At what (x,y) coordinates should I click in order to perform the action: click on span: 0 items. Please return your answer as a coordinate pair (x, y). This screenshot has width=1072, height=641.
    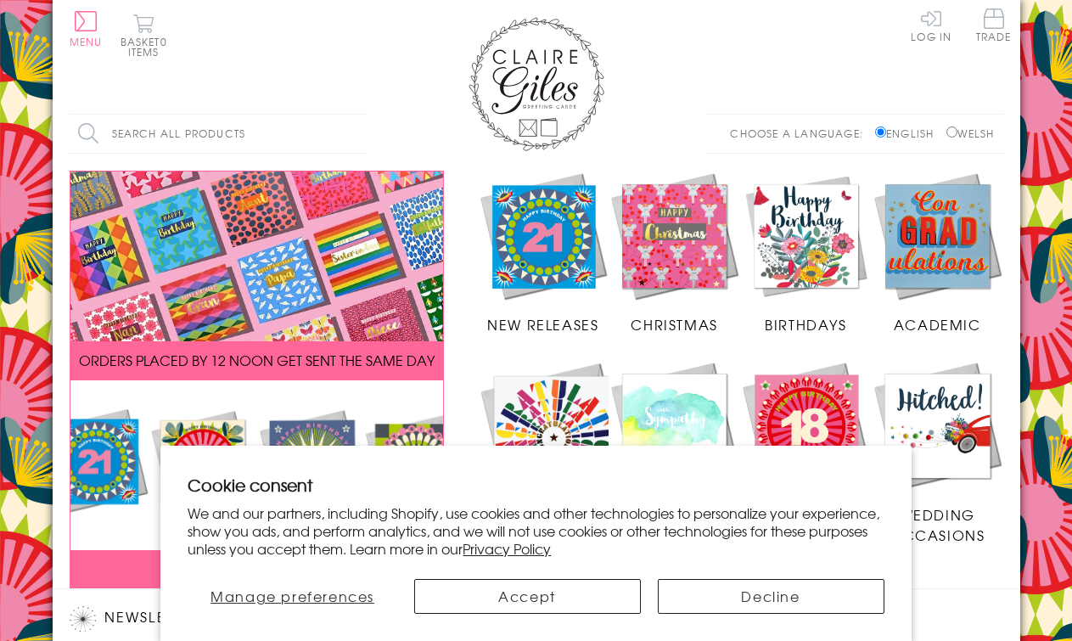
    Looking at the image, I should click on (148, 47).